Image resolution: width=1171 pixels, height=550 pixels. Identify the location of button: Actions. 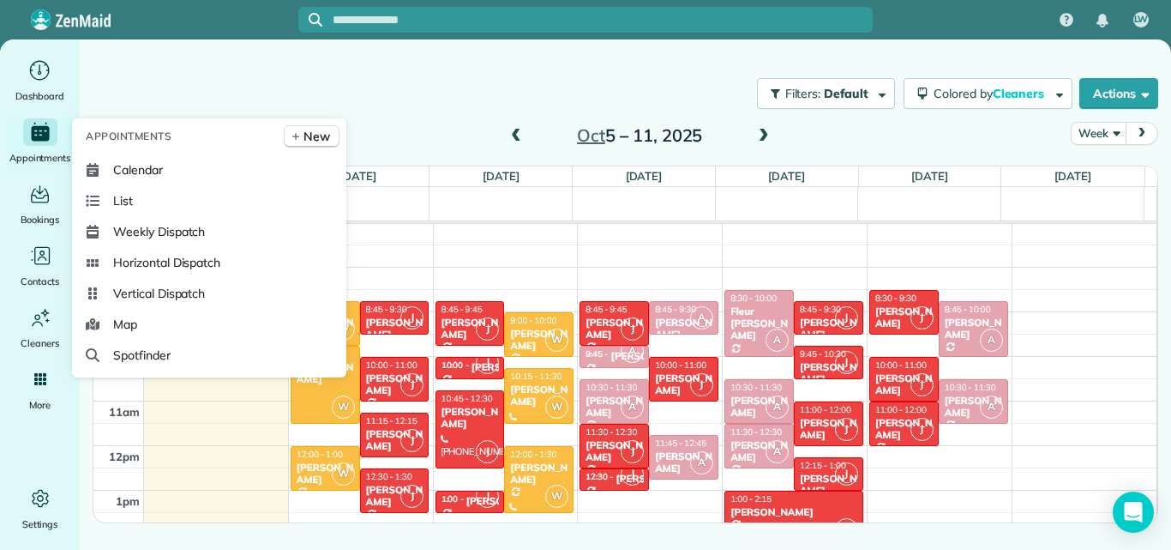
(1119, 93).